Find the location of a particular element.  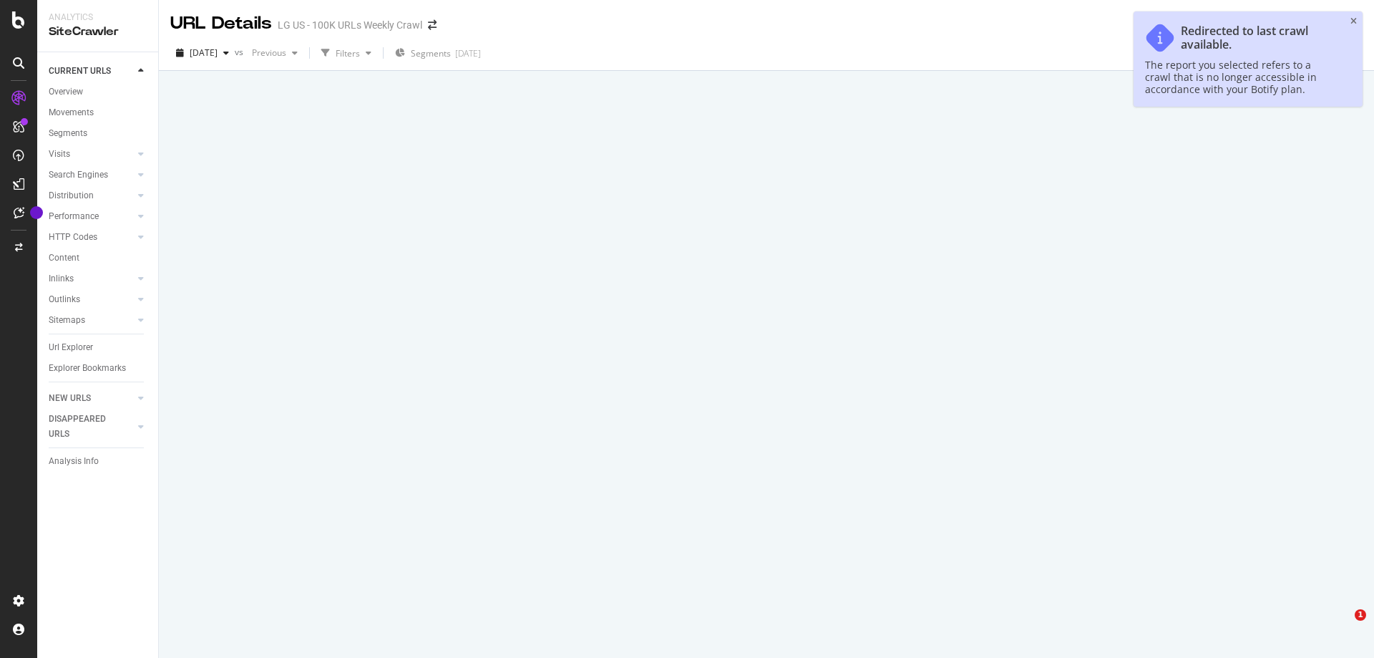

div: The report you selected refers to a crawl that is no longer accessible in accordance with your Bo... is located at coordinates (1241, 77).